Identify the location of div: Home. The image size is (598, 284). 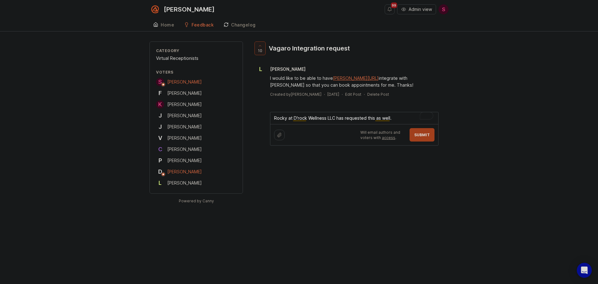
(167, 25).